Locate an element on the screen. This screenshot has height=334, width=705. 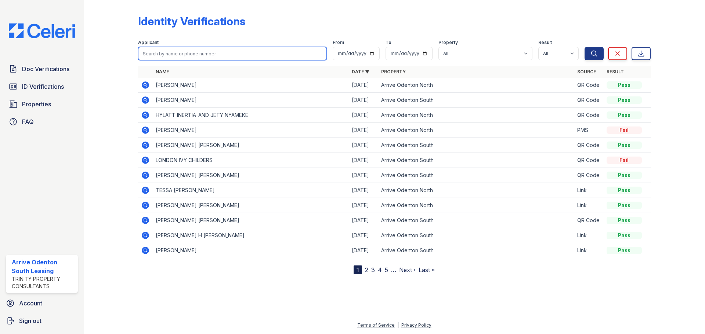
a: Doc Verifications is located at coordinates (42, 69).